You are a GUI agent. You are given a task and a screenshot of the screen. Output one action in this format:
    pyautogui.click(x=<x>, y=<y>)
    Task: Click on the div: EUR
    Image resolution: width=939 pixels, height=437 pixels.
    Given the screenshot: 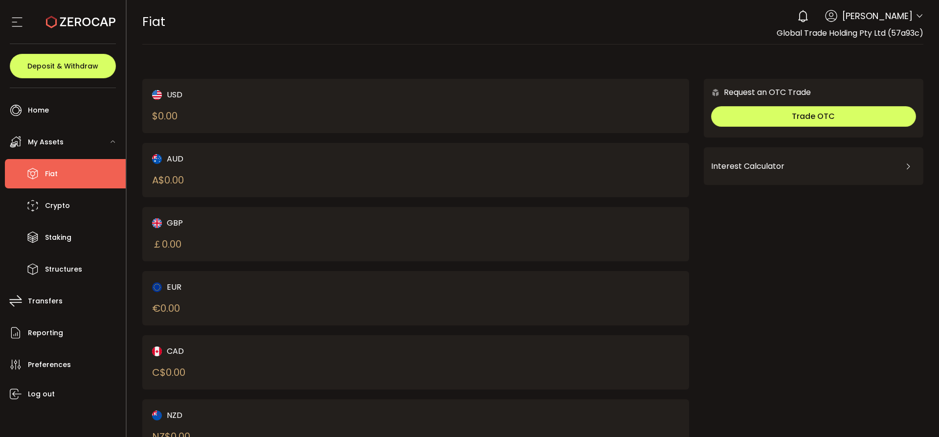 What is the action you would take?
    pyautogui.click(x=271, y=287)
    